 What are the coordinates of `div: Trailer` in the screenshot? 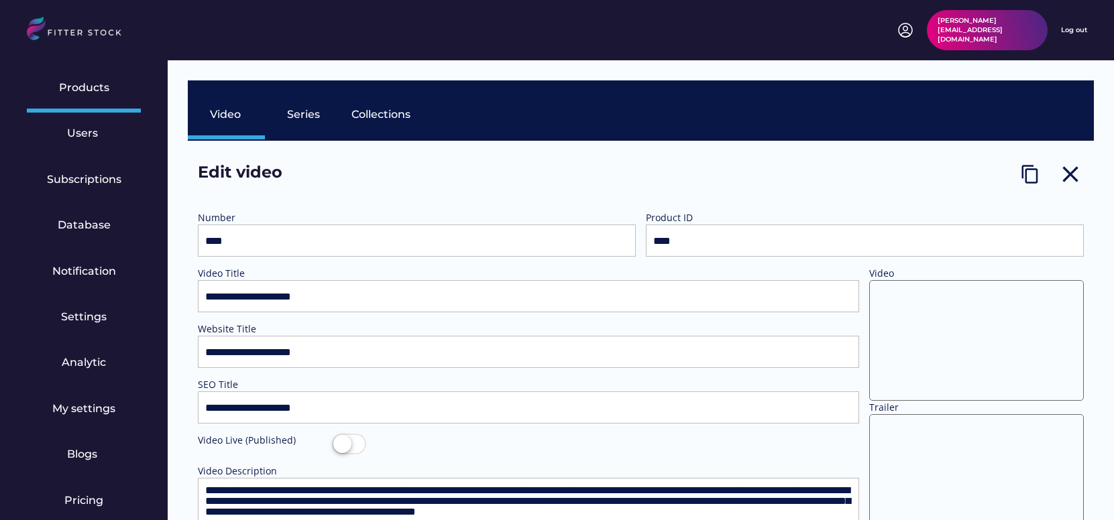 It's located at (936, 408).